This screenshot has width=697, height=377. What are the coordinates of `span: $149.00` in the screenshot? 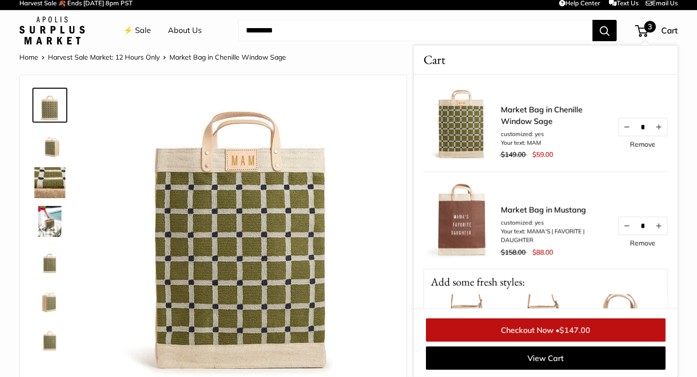 It's located at (513, 154).